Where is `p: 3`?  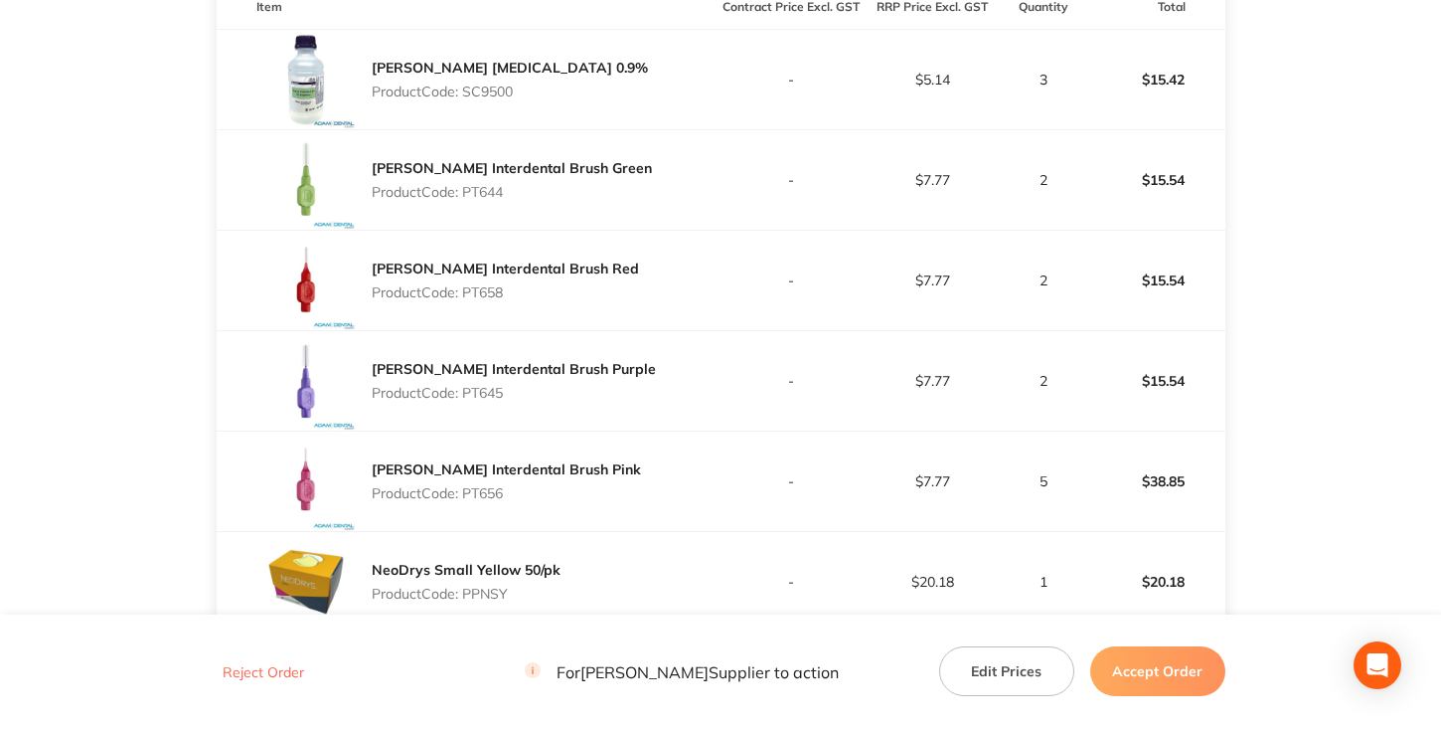
p: 3 is located at coordinates (1043, 80).